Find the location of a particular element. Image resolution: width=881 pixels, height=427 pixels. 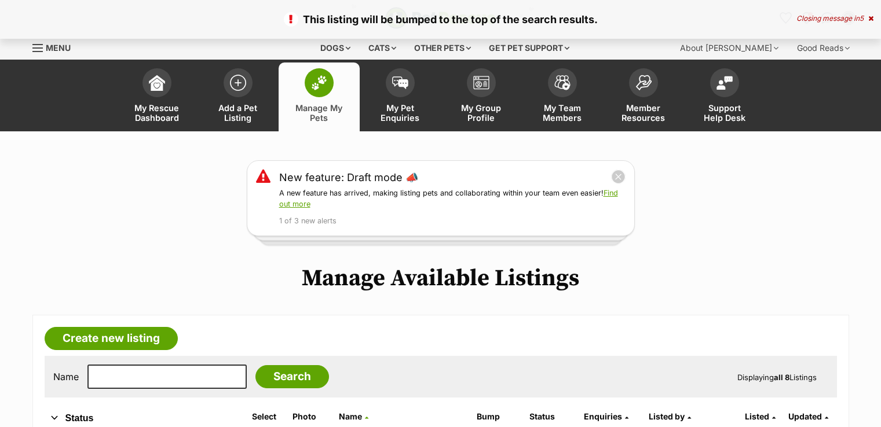

a: Listed is located at coordinates (760, 416).